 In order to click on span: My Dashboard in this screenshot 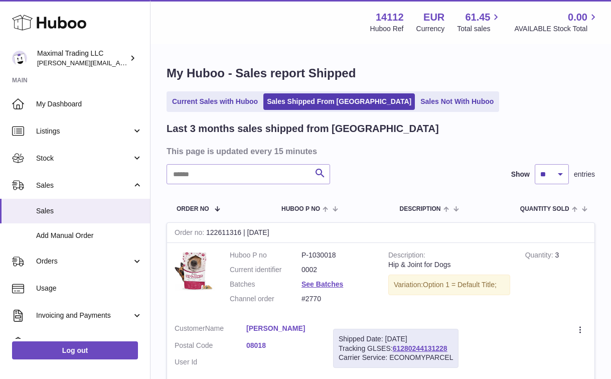, I will do `click(89, 104)`.